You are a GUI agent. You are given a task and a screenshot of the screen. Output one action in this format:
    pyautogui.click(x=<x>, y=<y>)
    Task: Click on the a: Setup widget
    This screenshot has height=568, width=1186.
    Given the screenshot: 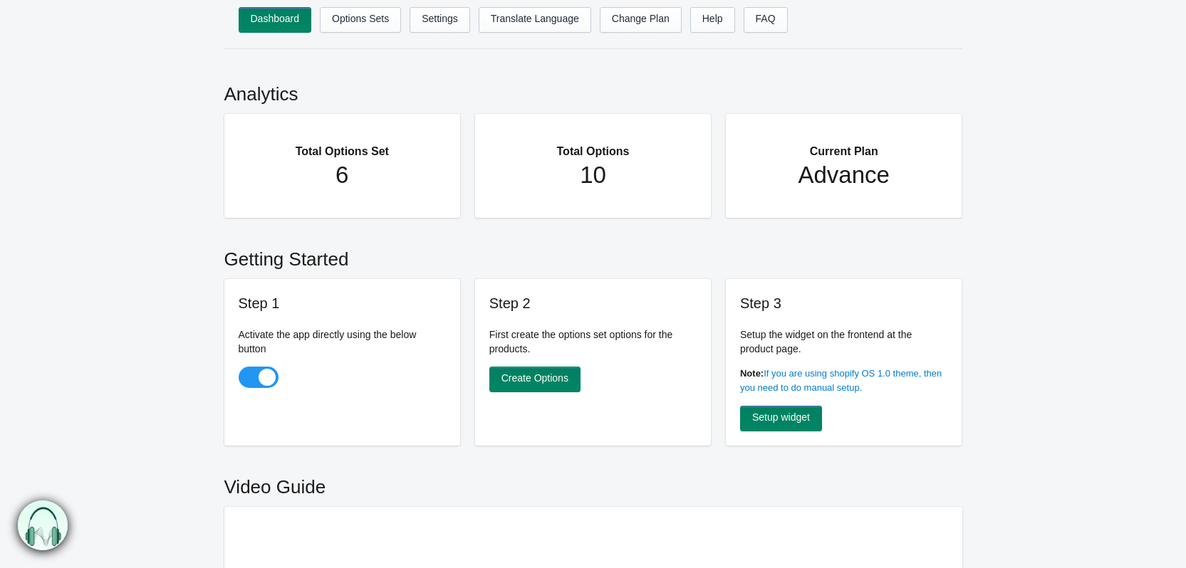 What is the action you would take?
    pyautogui.click(x=781, y=419)
    